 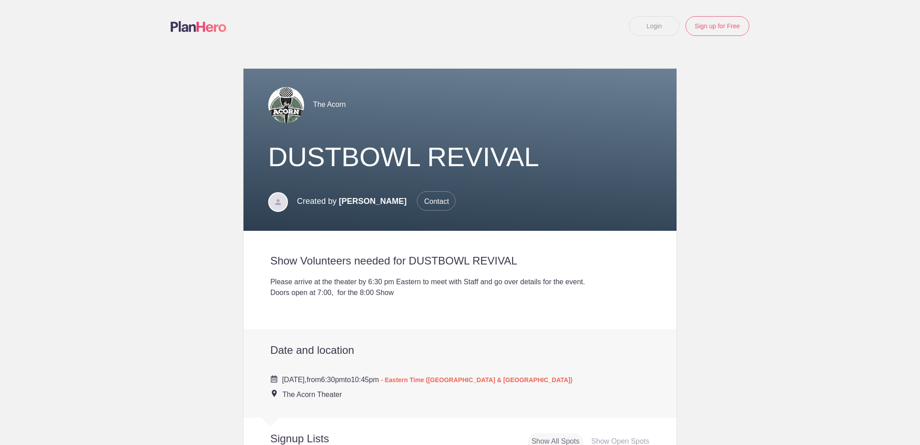 I want to click on img: Logo main planhero, so click(x=199, y=26).